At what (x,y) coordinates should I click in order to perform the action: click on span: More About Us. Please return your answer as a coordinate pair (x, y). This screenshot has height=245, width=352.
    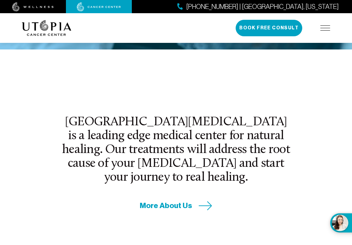
    Looking at the image, I should click on (166, 205).